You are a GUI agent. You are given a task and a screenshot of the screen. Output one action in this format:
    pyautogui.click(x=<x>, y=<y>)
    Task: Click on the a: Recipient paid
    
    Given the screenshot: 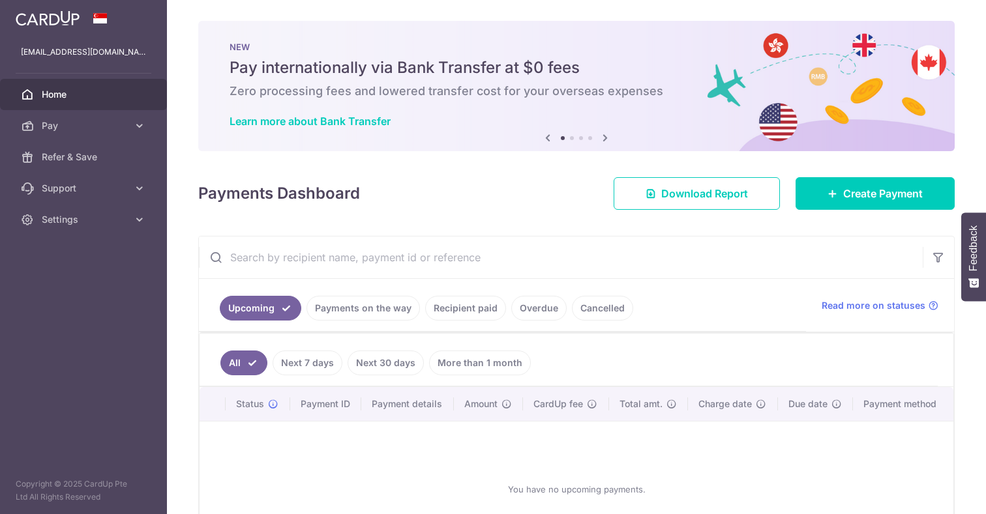 What is the action you would take?
    pyautogui.click(x=465, y=308)
    